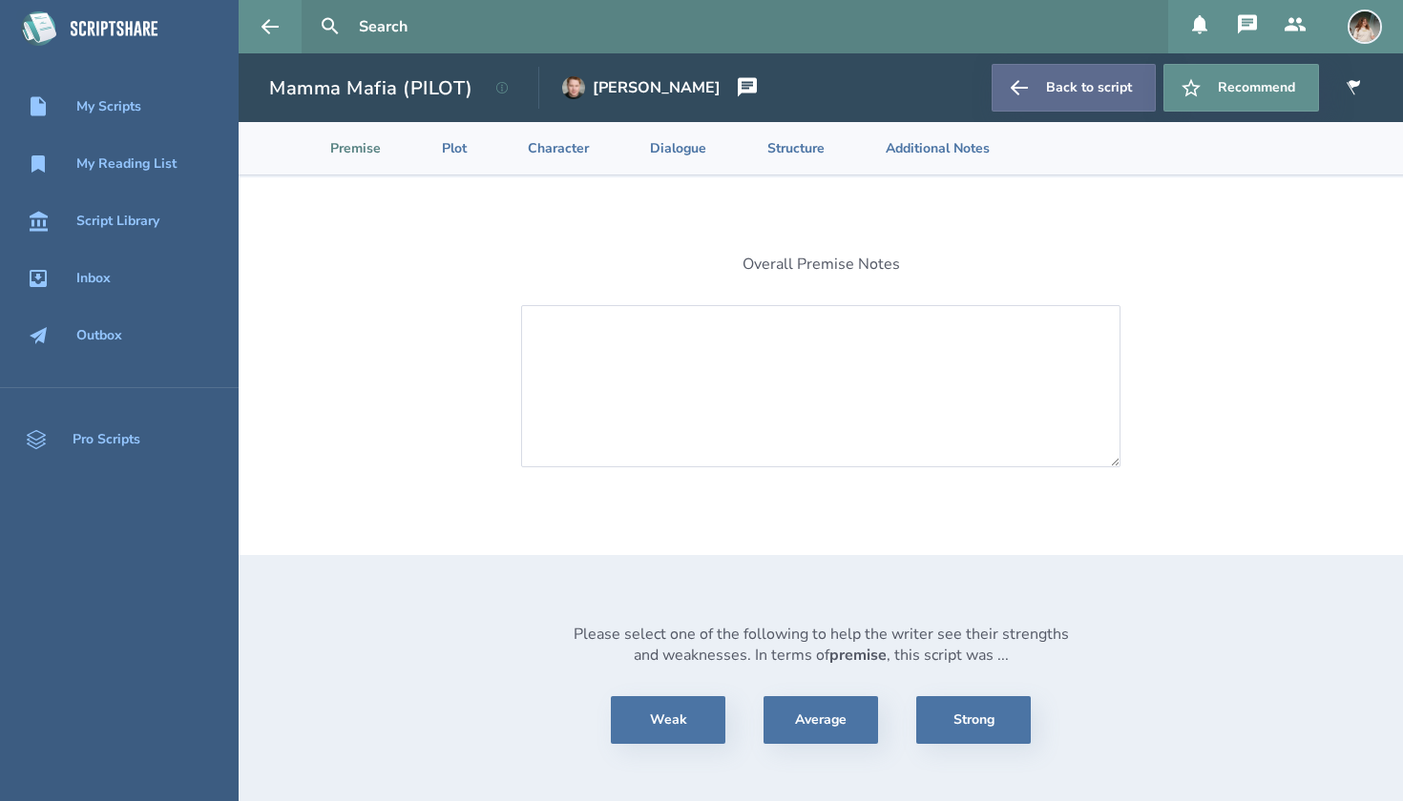 This screenshot has width=1403, height=801. I want to click on img: user_1757531862-crop.jpg, so click(1364, 27).